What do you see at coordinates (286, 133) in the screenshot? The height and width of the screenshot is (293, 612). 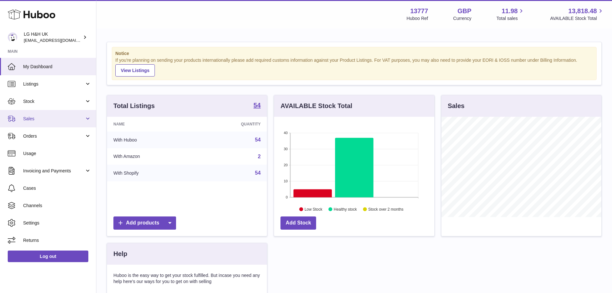 I see `text: 40` at bounding box center [286, 133].